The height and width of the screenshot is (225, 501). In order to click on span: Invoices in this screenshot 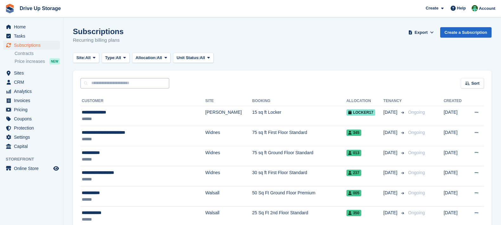, I will do `click(33, 101)`.